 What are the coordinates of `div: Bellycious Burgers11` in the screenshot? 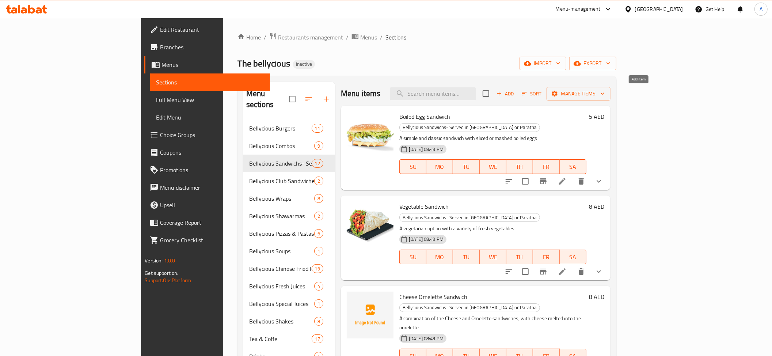 It's located at (289, 128).